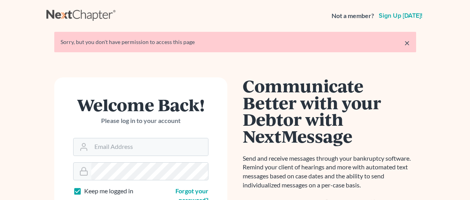 The width and height of the screenshot is (470, 200). I want to click on h1: Communicate Better with your Debtor with NextMessage, so click(329, 111).